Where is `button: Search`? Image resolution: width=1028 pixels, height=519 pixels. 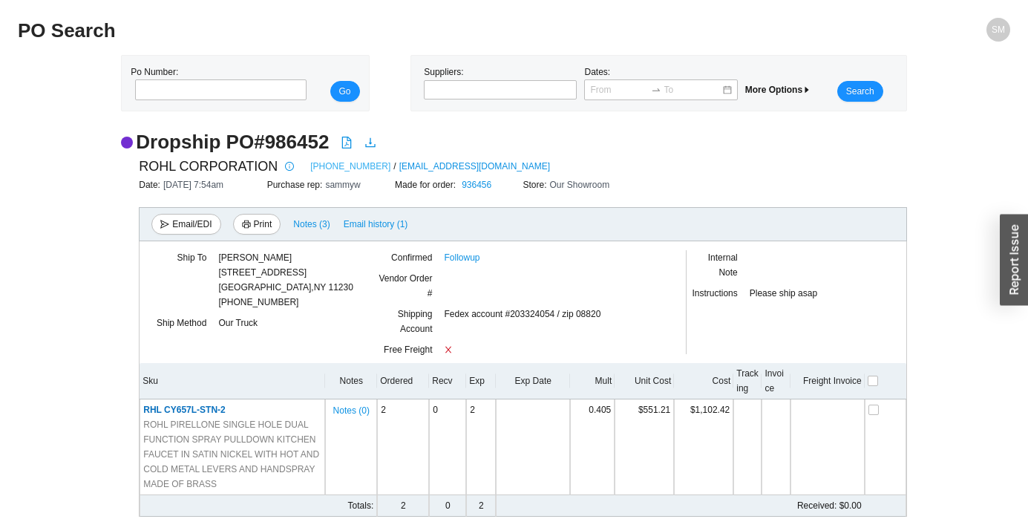 button: Search is located at coordinates (860, 91).